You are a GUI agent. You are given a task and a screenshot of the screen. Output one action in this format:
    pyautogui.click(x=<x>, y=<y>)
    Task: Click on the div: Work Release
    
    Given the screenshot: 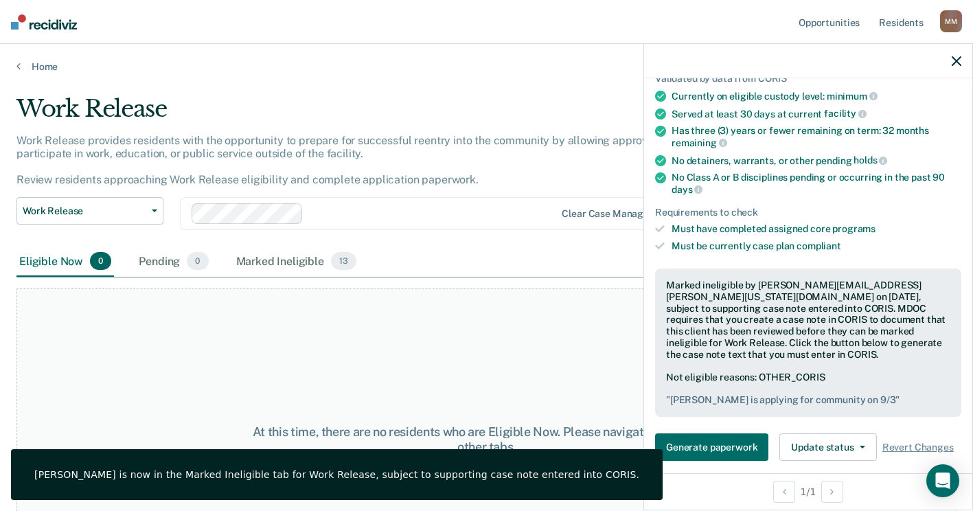 What is the action you would take?
    pyautogui.click(x=381, y=114)
    